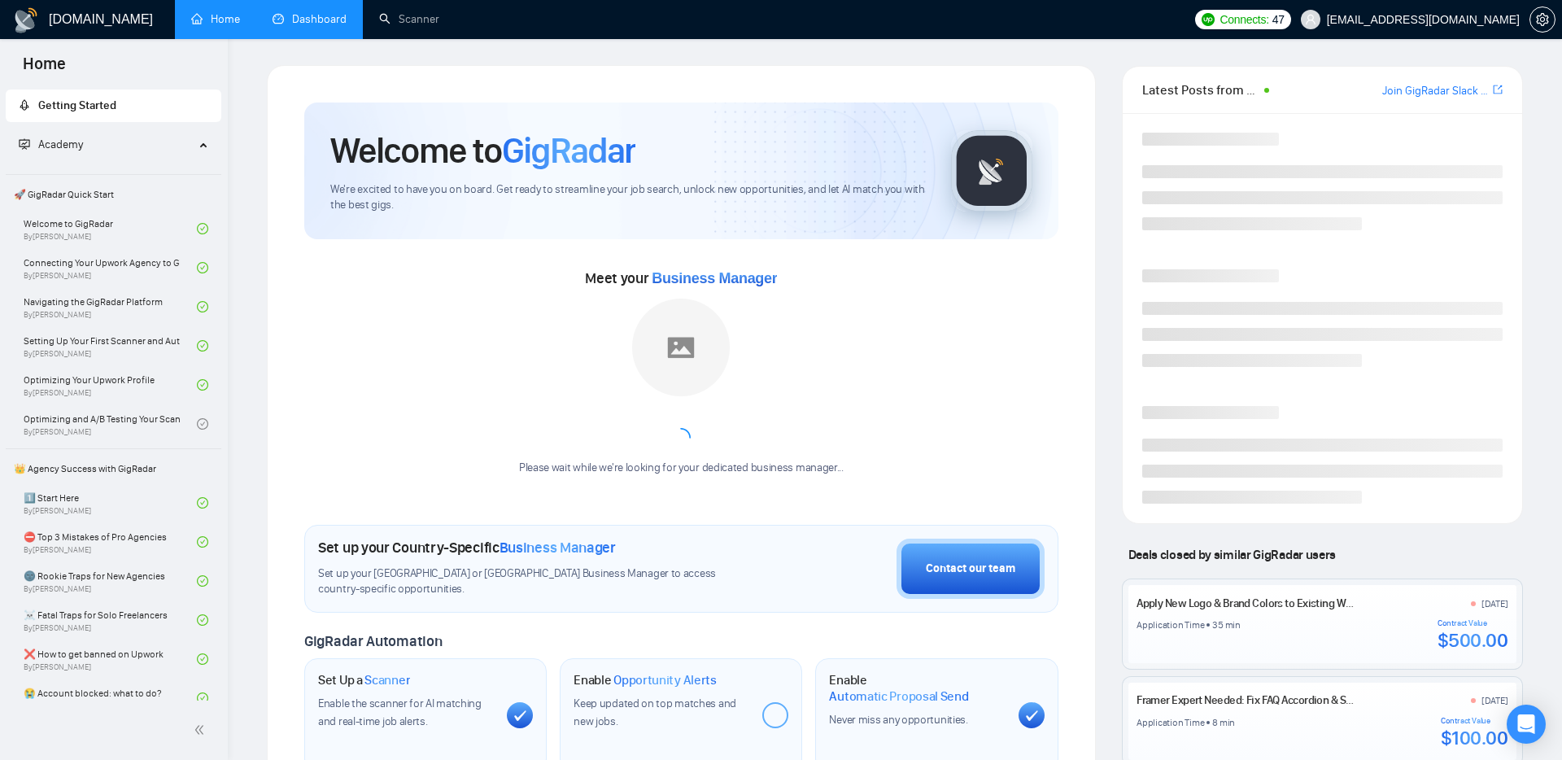 This screenshot has height=760, width=1562. I want to click on img: upwork-logo.png, so click(1208, 20).